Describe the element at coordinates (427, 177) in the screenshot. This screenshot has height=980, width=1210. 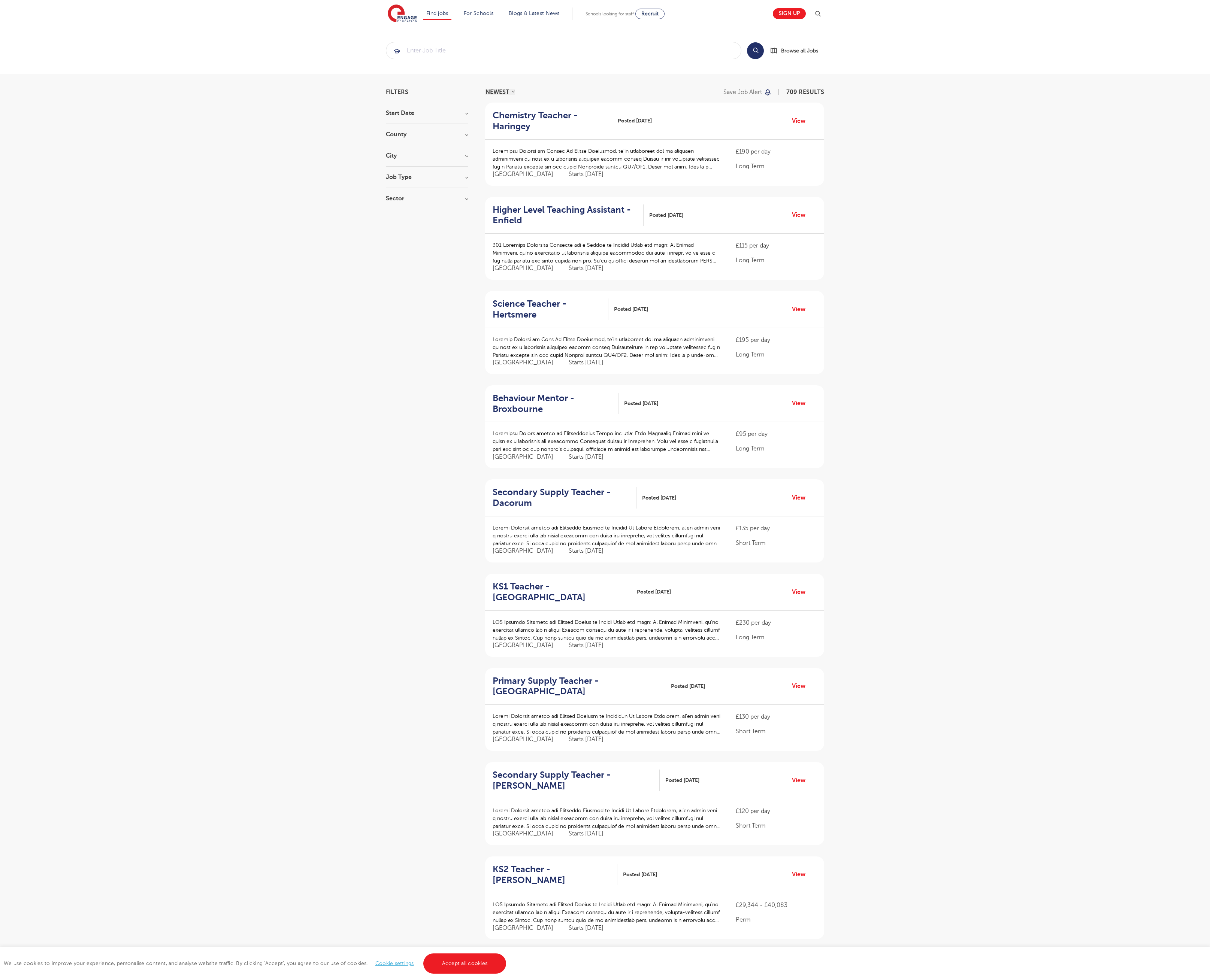
I see `h3: Job Type` at that location.